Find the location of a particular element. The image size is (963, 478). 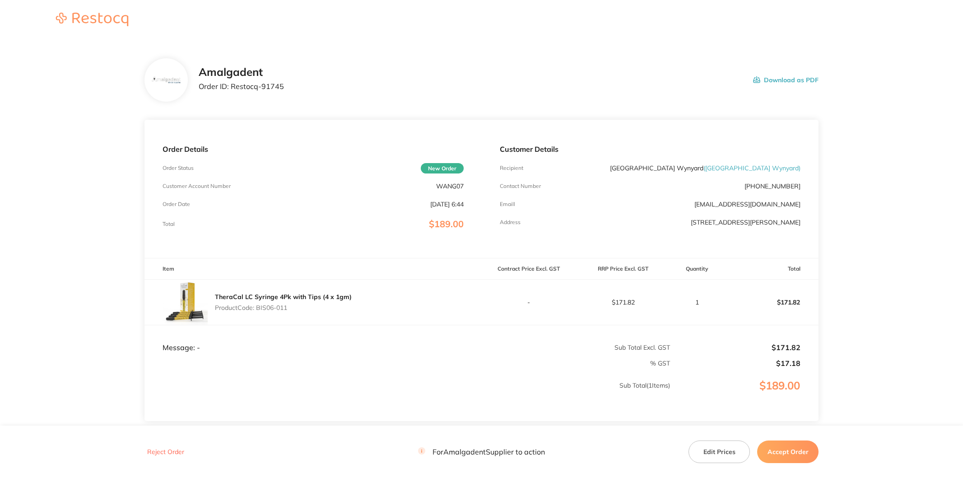

p: Address is located at coordinates (510, 222).